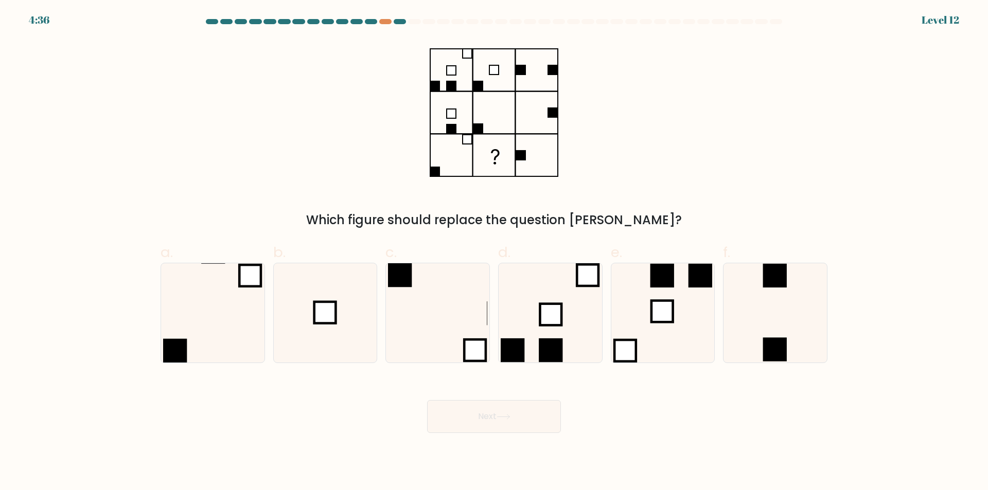 Image resolution: width=988 pixels, height=490 pixels. I want to click on div: Level 12, so click(940, 20).